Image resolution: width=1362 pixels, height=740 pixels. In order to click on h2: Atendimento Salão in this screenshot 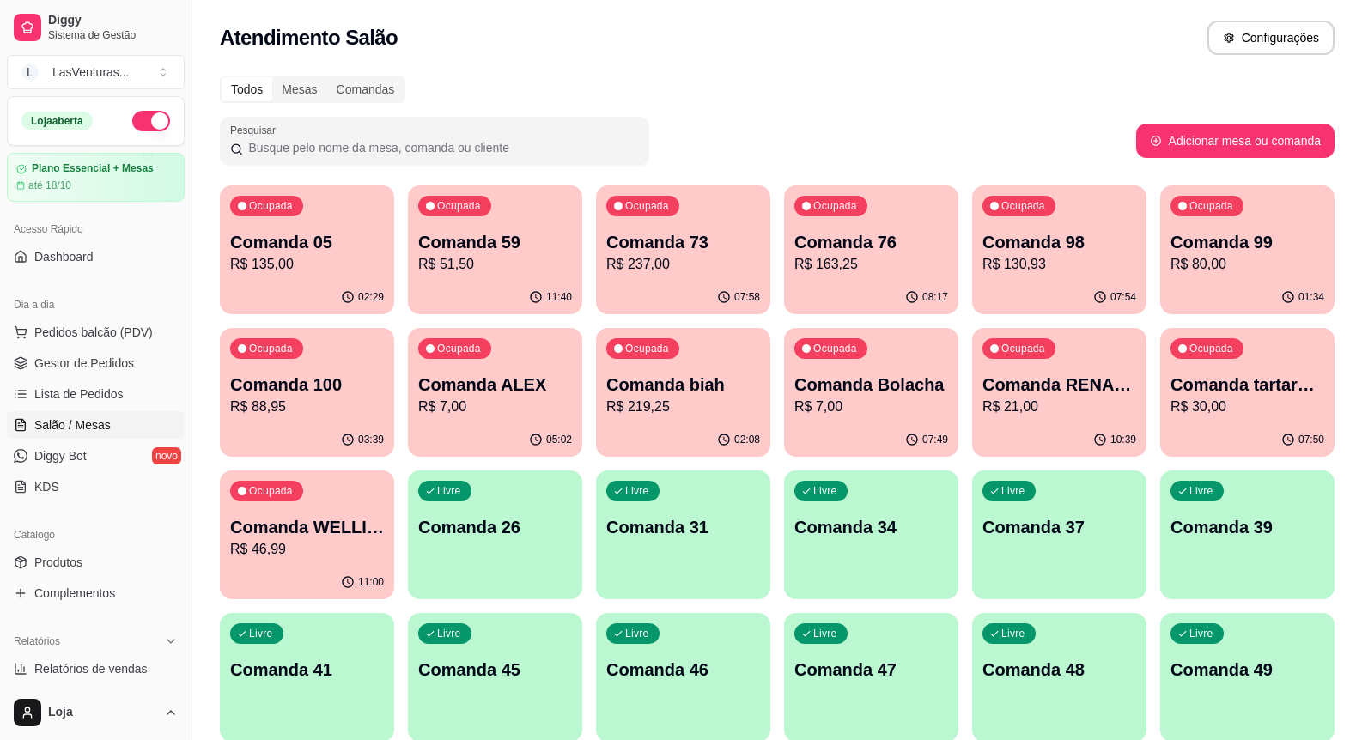, I will do `click(308, 38)`.